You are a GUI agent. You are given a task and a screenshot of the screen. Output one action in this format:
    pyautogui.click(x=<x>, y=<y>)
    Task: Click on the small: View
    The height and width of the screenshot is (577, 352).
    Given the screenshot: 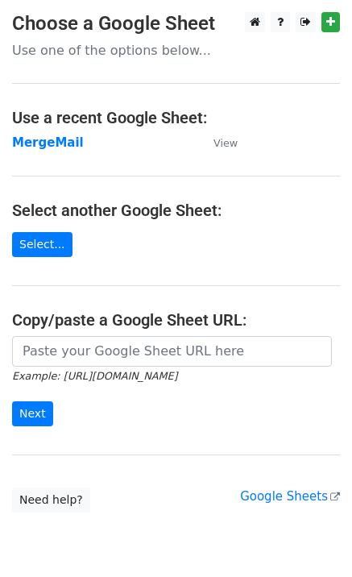 What is the action you would take?
    pyautogui.click(x=226, y=143)
    